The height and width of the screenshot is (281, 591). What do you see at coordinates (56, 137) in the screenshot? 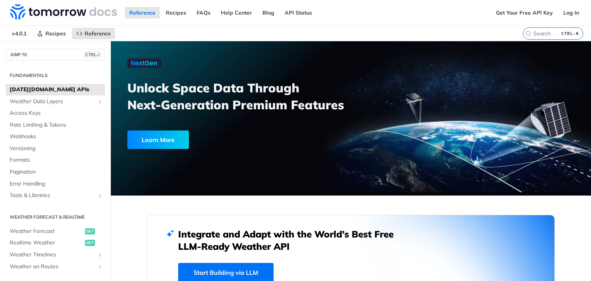
I see `span: Webhooks` at bounding box center [56, 137].